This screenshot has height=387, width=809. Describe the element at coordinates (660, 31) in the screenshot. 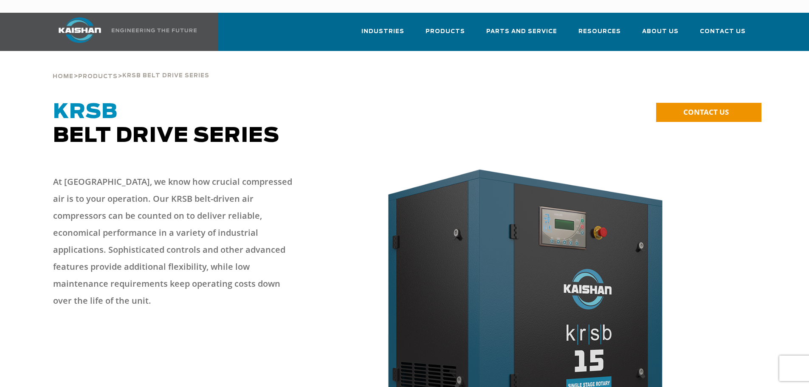

I see `span: About Us` at that location.